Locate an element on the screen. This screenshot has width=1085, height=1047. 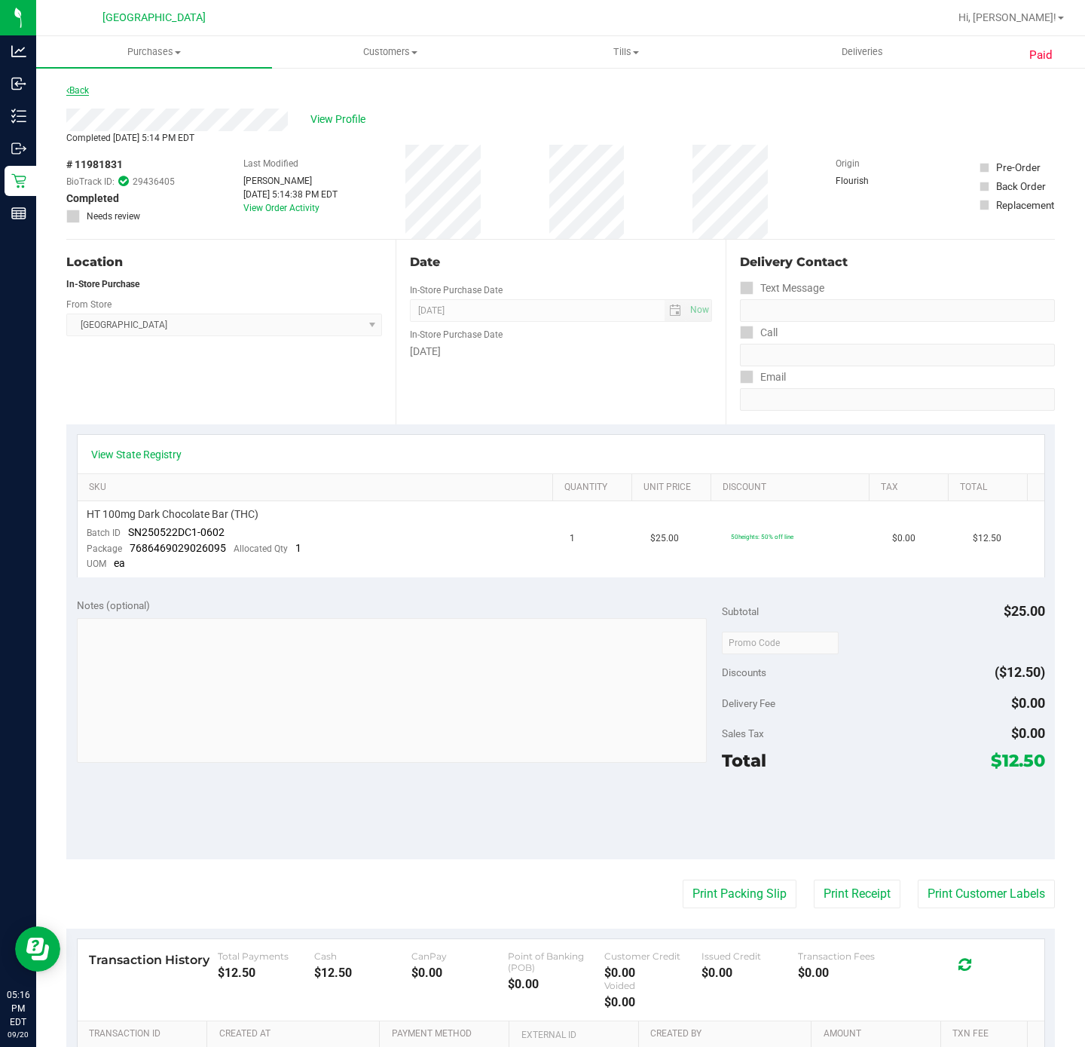
div: Point of Banking (POB) is located at coordinates (556, 962).